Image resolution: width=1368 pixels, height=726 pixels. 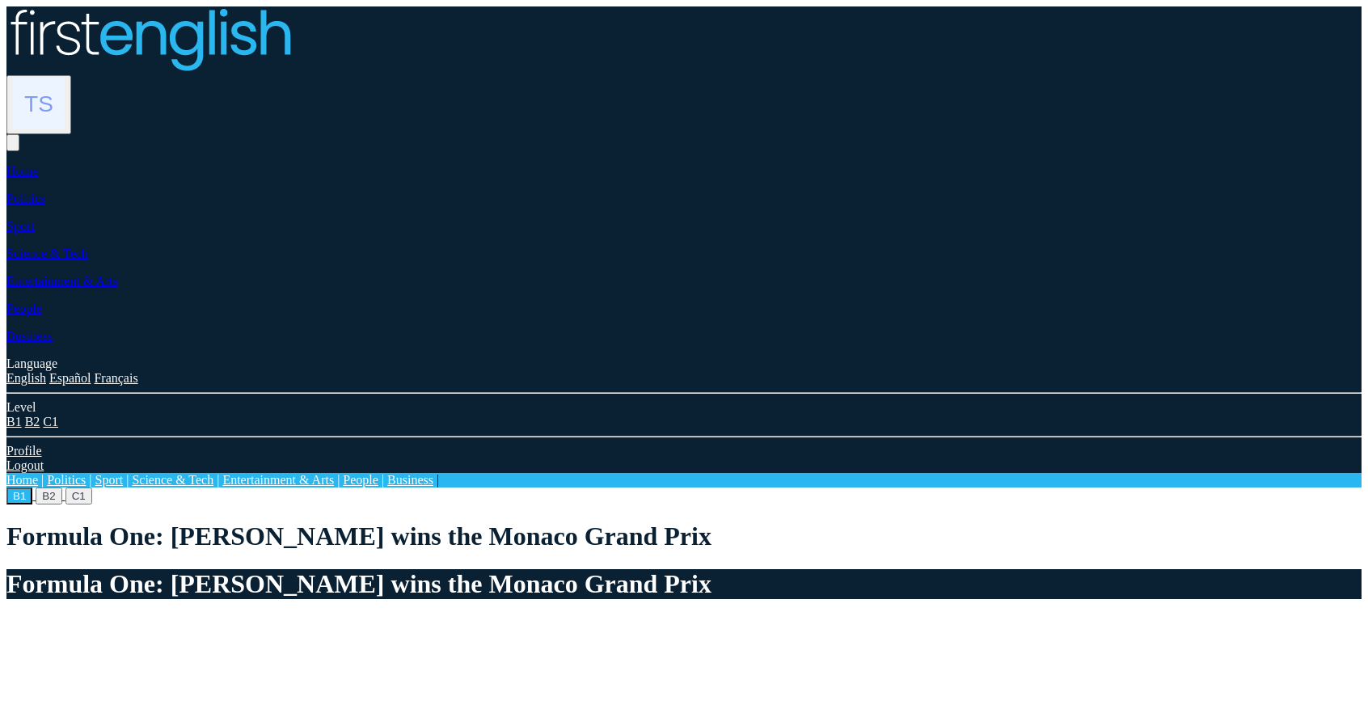 What do you see at coordinates (684, 364) in the screenshot?
I see `div: Language` at bounding box center [684, 364].